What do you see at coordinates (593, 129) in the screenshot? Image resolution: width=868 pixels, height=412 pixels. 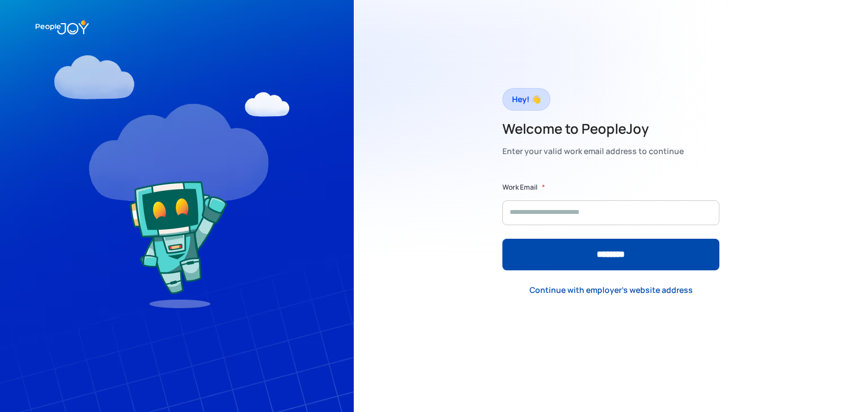 I see `h2: Welcome to PeopleJoy` at bounding box center [593, 129].